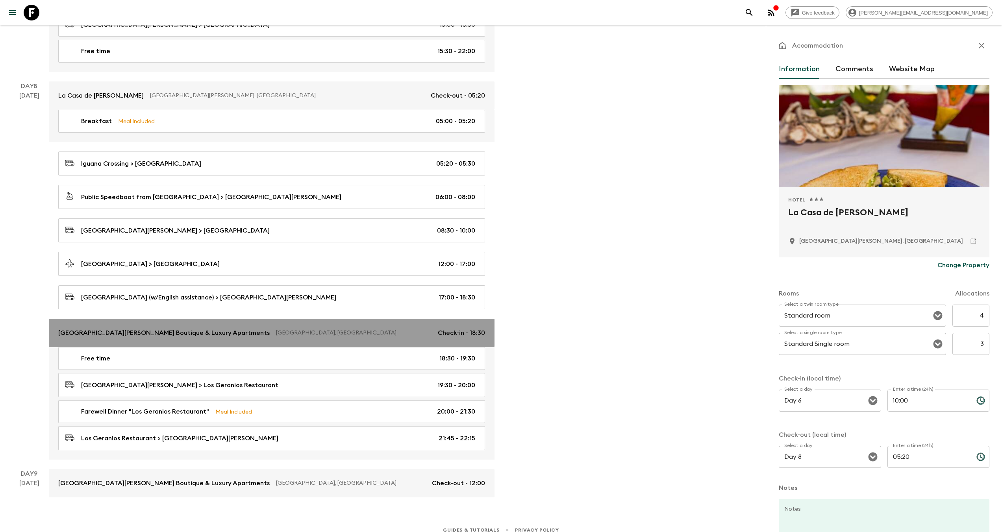 This screenshot has width=1002, height=532. Describe the element at coordinates (458, 96) in the screenshot. I see `p: Check-out - 05:20` at that location.